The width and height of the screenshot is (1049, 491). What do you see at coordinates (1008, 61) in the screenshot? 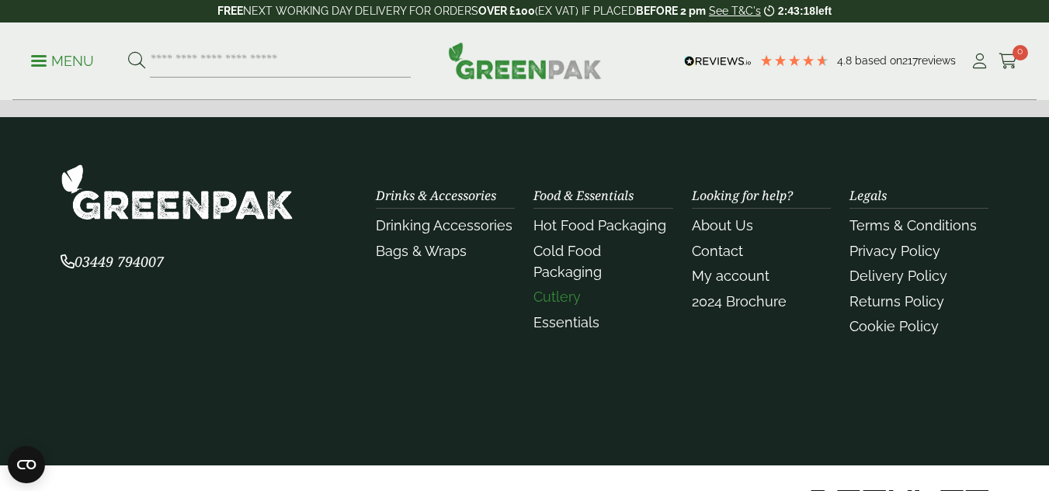
I see `i: Cart` at bounding box center [1008, 61].